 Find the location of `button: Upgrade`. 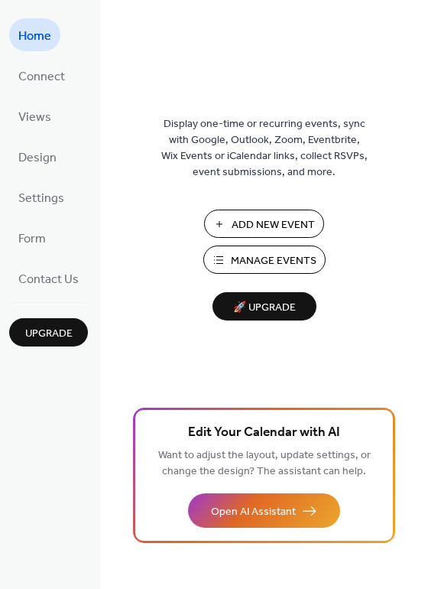

button: Upgrade is located at coordinates (48, 332).